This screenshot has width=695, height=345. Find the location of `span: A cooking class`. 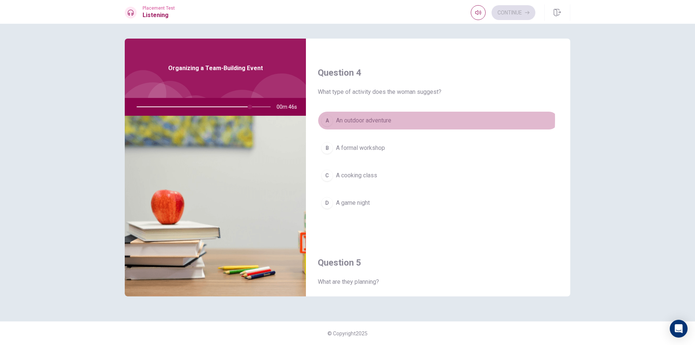

span: A cooking class is located at coordinates (356, 176).